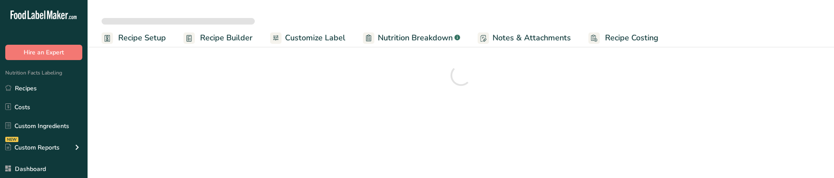 Image resolution: width=834 pixels, height=178 pixels. Describe the element at coordinates (218, 38) in the screenshot. I see `a: Recipe Builder` at that location.